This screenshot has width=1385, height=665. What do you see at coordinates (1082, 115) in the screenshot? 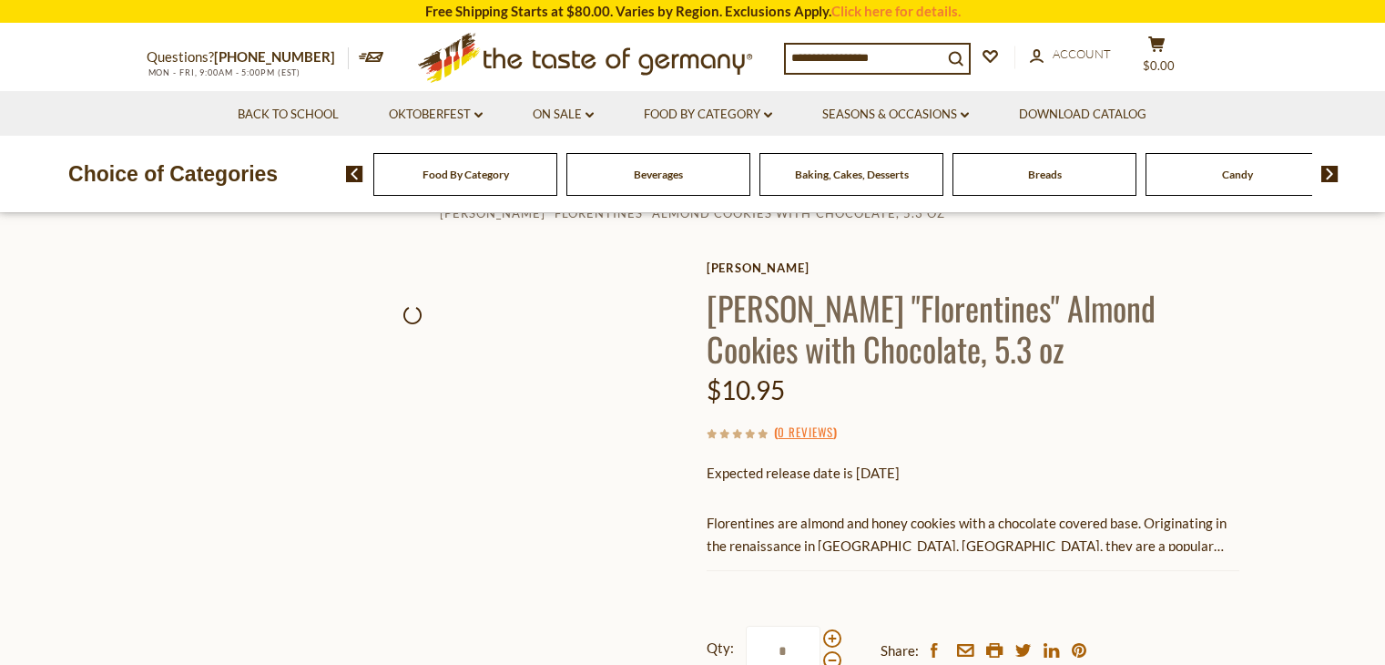
I see `a: Download Catalog` at bounding box center [1082, 115].